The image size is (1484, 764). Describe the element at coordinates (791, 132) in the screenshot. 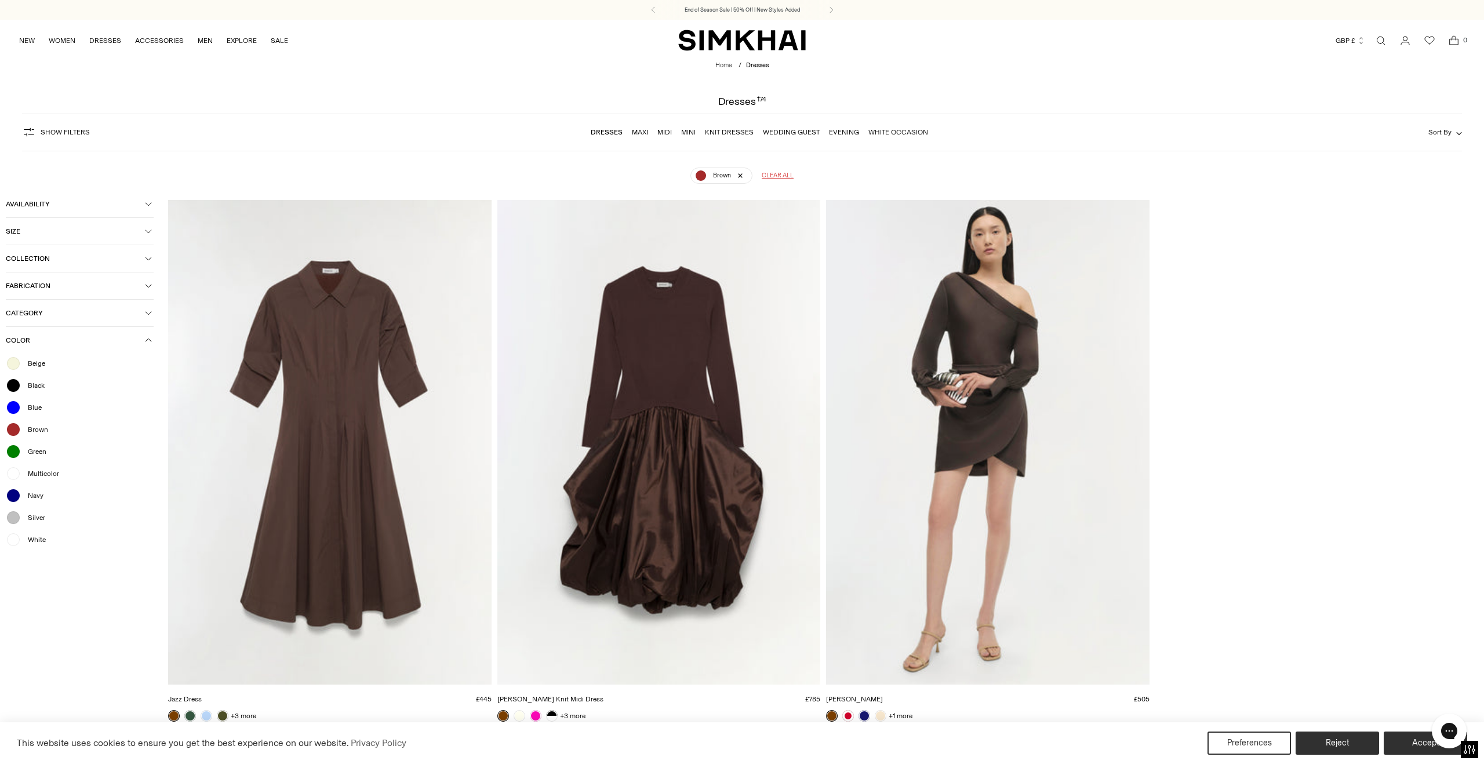

I see `a: Wedding Guest` at that location.